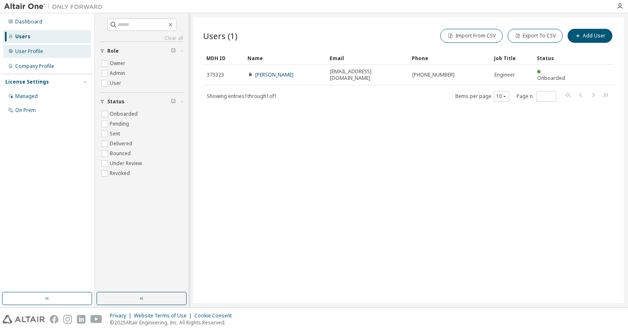  Describe the element at coordinates (368, 58) in the screenshot. I see `div: Email` at that location.